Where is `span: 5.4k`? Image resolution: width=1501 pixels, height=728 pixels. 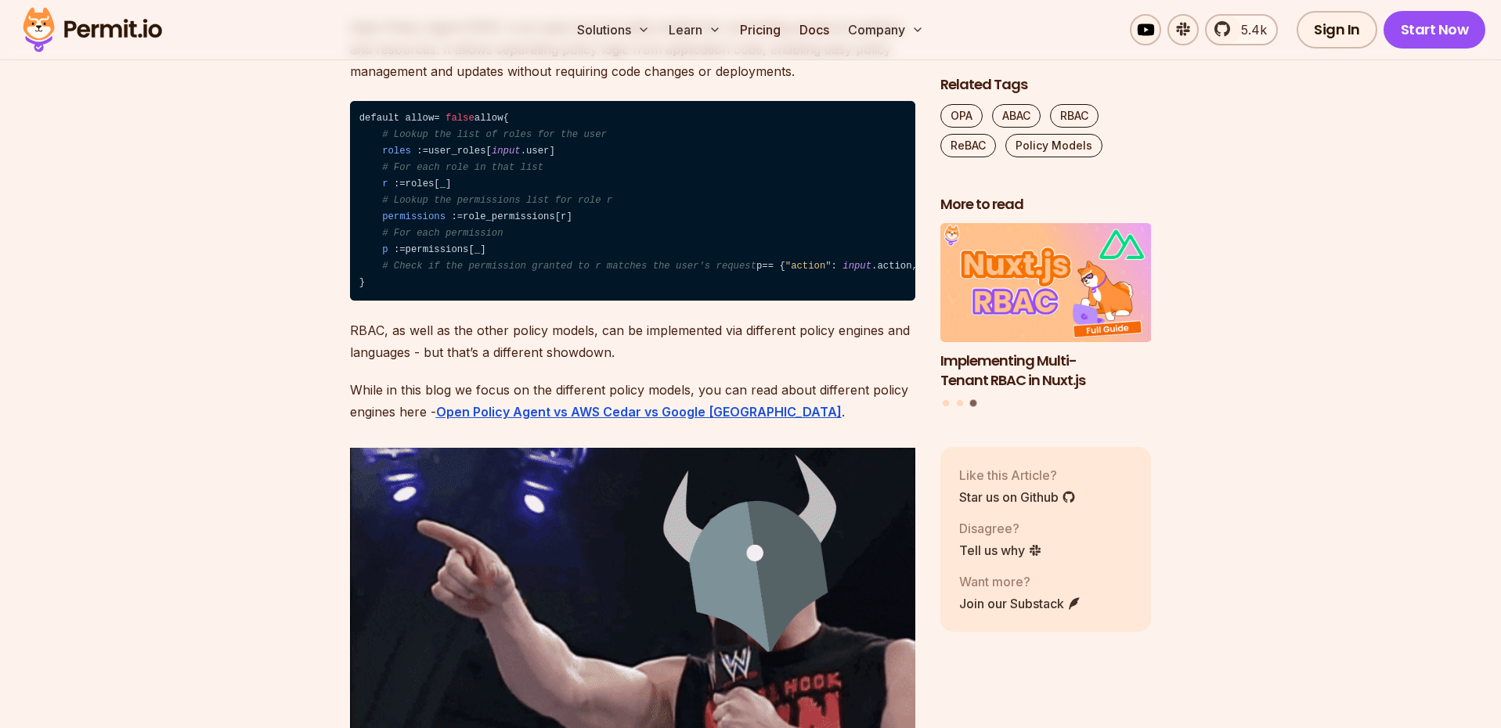
span: 5.4k is located at coordinates (1249, 30).